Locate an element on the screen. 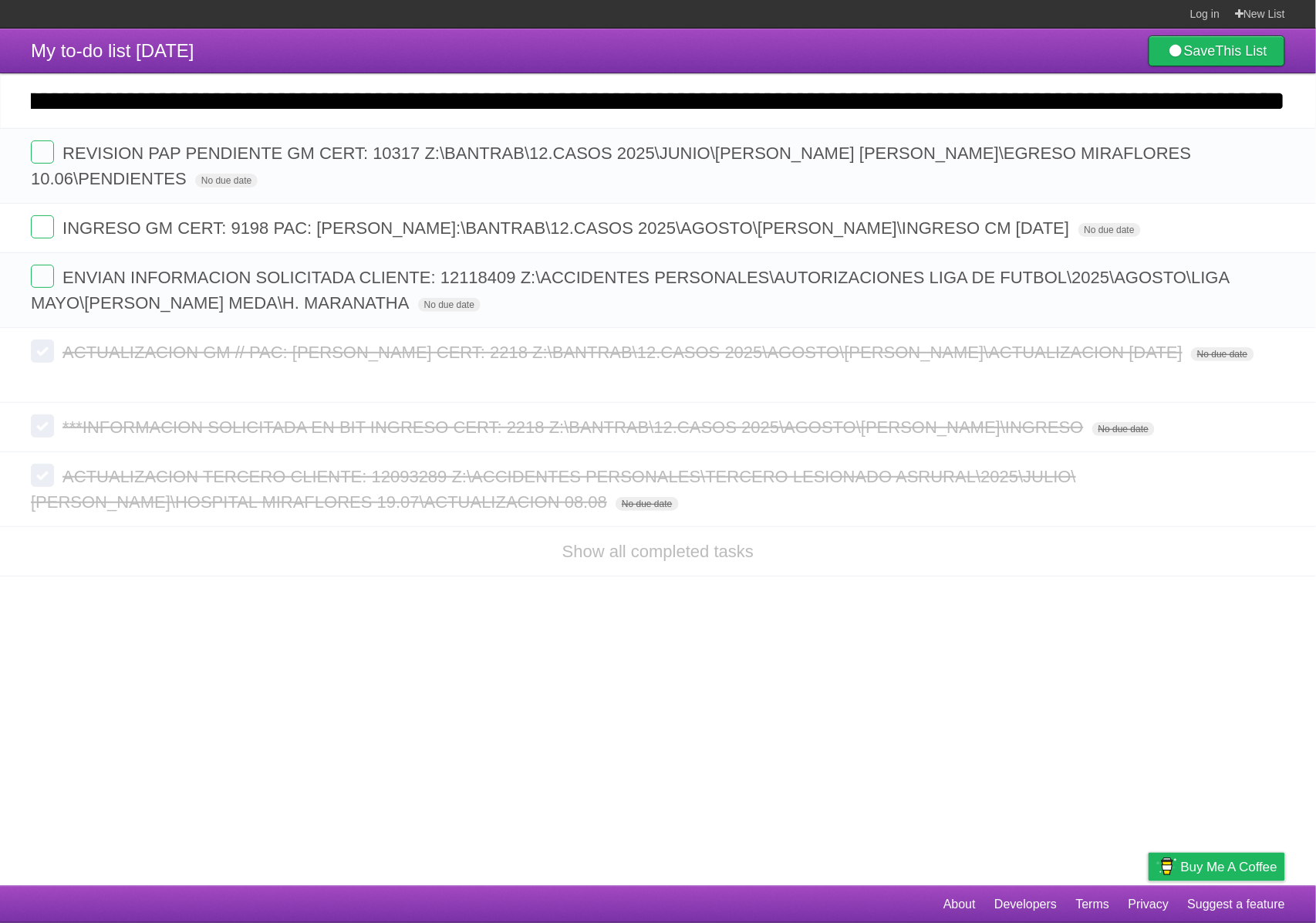 The image size is (1316, 923). a: Buy me a coffee is located at coordinates (1217, 867).